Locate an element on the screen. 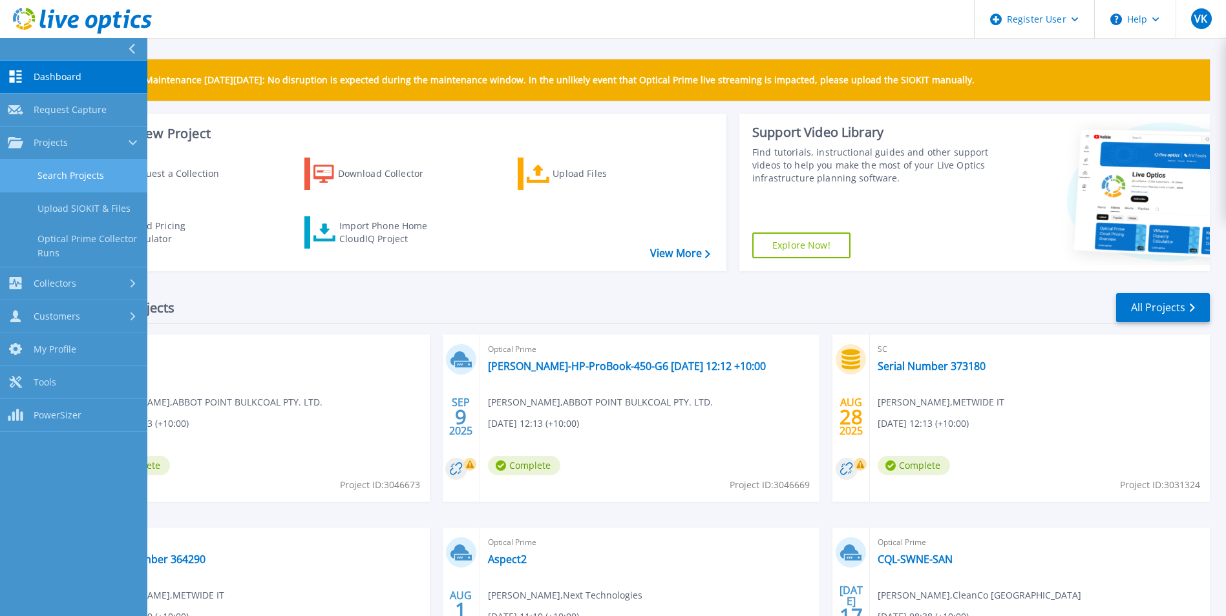  div: Download Collector is located at coordinates (390, 174).